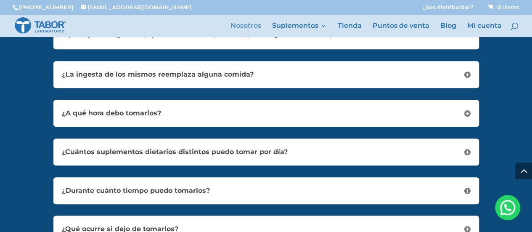 The width and height of the screenshot is (532, 232). Describe the element at coordinates (266, 190) in the screenshot. I see `h5: ¿Durante cuánto tiempo puedo tomarlos?` at that location.